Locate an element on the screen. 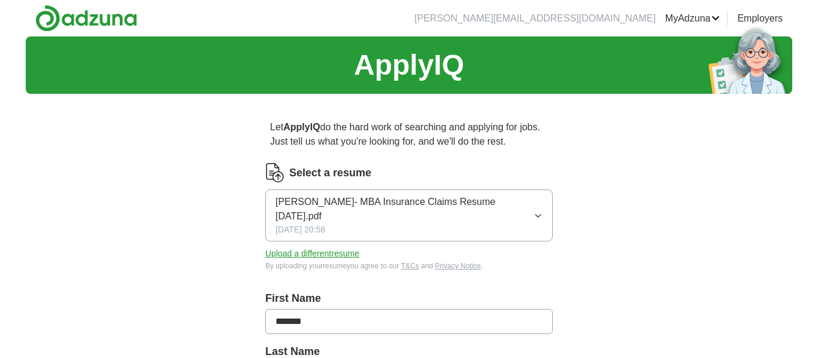  a: Privacy Notice is located at coordinates (457, 266).